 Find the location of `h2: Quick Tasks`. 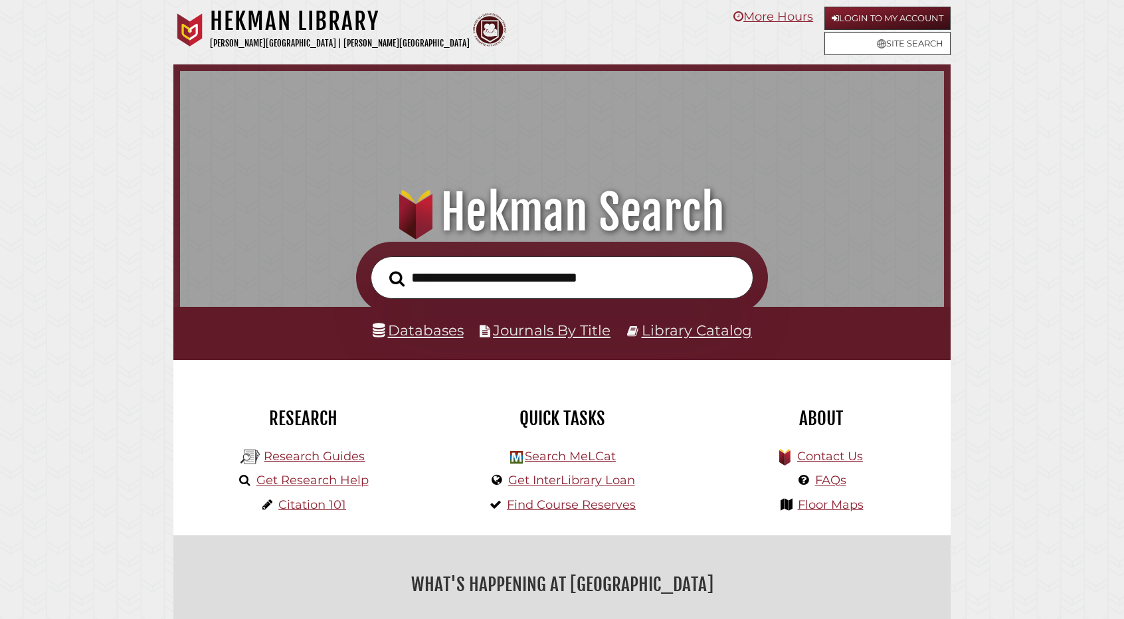

h2: Quick Tasks is located at coordinates (562, 418).